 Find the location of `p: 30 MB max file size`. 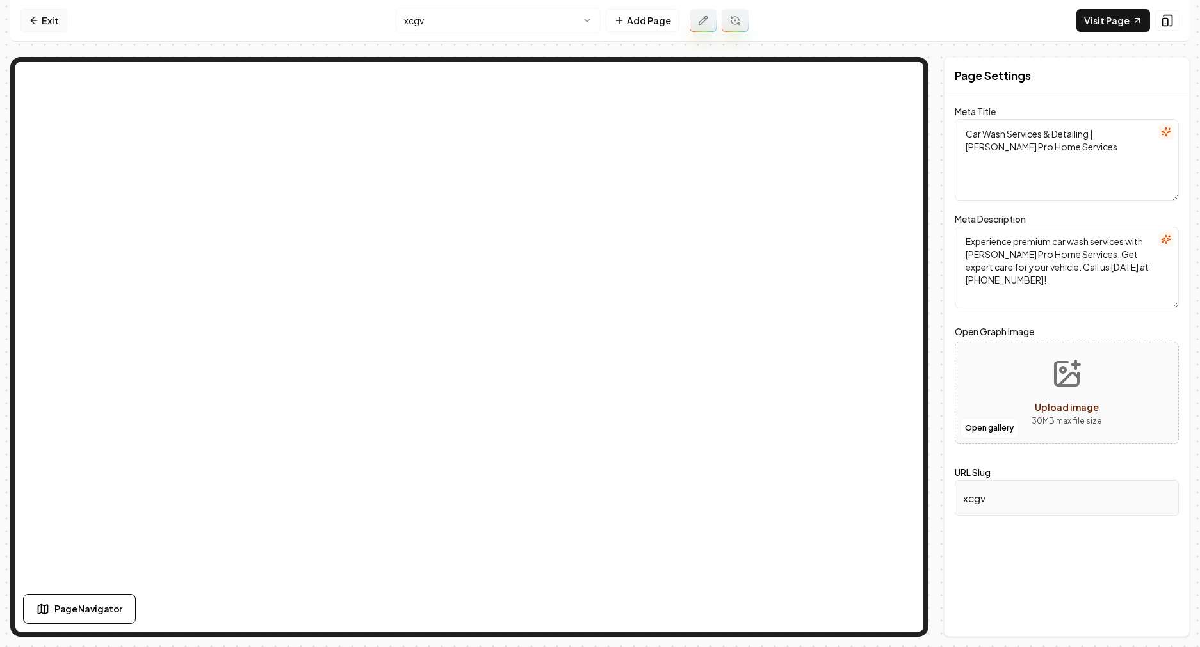

p: 30 MB max file size is located at coordinates (1066, 421).